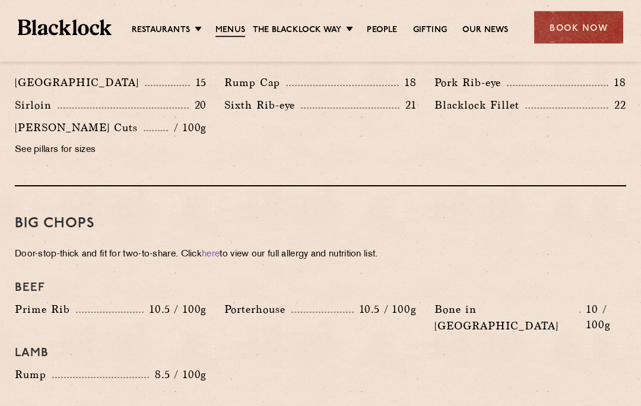 The width and height of the screenshot is (641, 406). What do you see at coordinates (579, 27) in the screenshot?
I see `div: Book Now` at bounding box center [579, 27].